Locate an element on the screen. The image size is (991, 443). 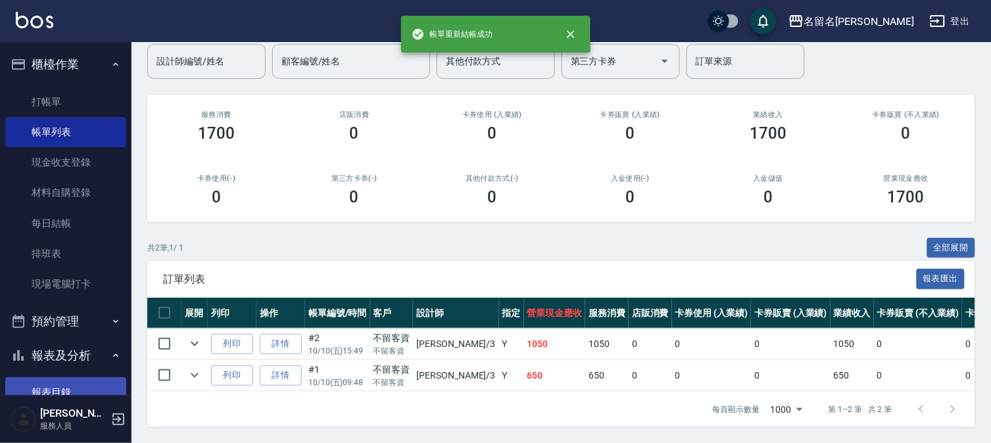
button: close is located at coordinates (571, 34).